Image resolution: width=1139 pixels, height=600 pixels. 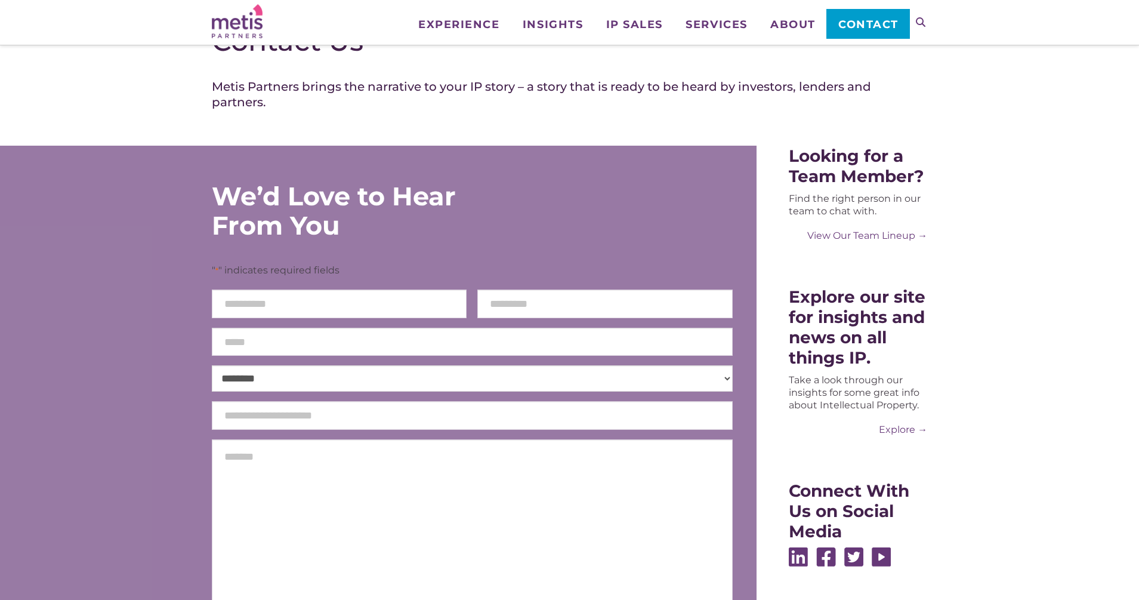 I want to click on a: Explore →, so click(x=858, y=429).